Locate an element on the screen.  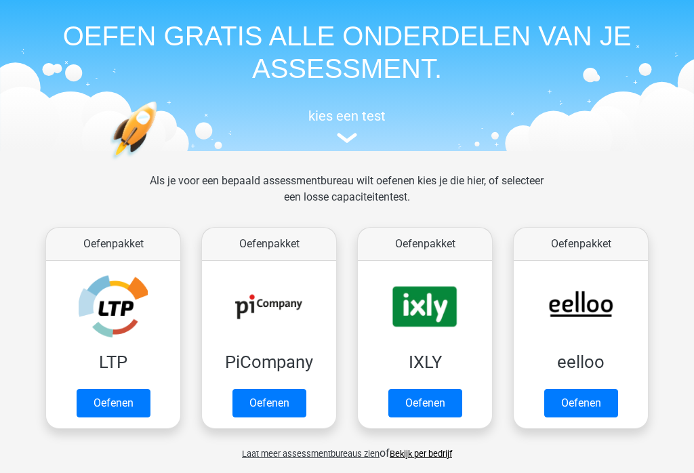
span: Laat meer assessmentbureaus zien is located at coordinates (310, 453).